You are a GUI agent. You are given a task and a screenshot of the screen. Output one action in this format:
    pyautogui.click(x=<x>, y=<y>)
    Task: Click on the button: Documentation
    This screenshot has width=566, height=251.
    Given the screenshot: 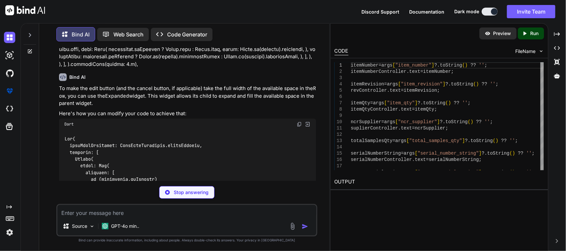 What is the action you would take?
    pyautogui.click(x=427, y=12)
    